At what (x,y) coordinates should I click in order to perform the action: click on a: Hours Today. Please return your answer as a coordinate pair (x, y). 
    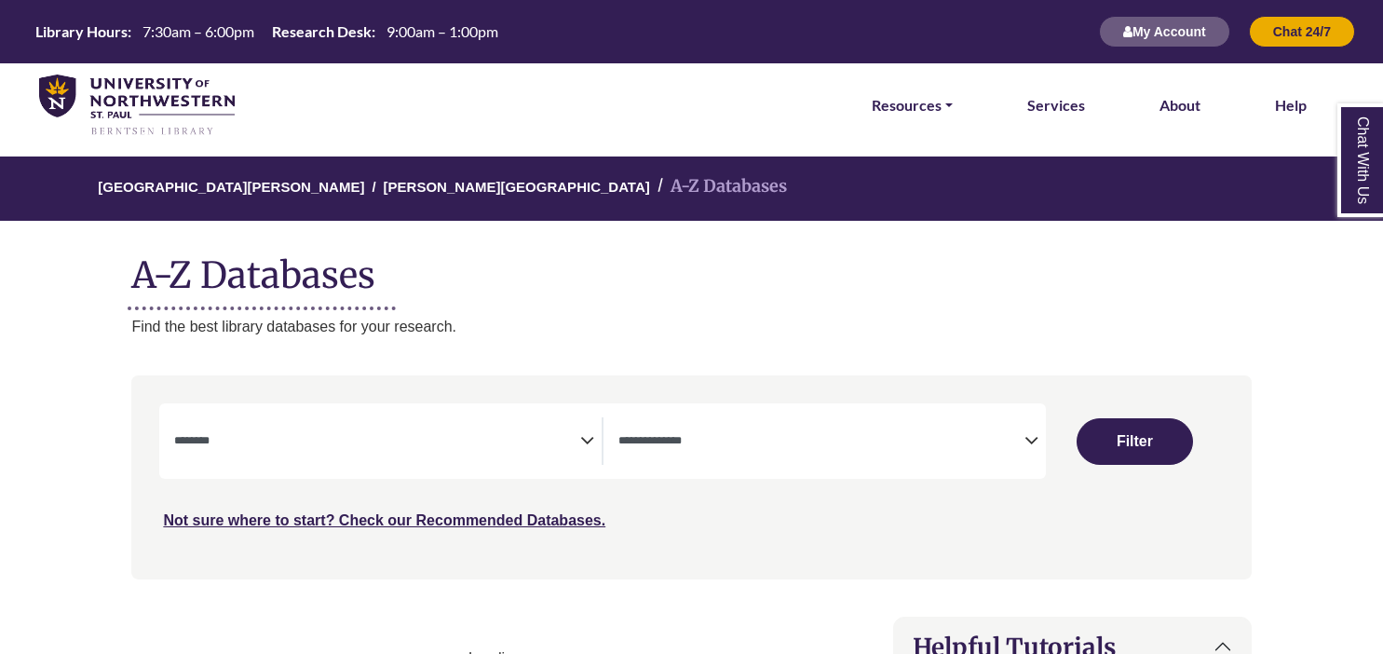
    Looking at the image, I should click on (266, 32).